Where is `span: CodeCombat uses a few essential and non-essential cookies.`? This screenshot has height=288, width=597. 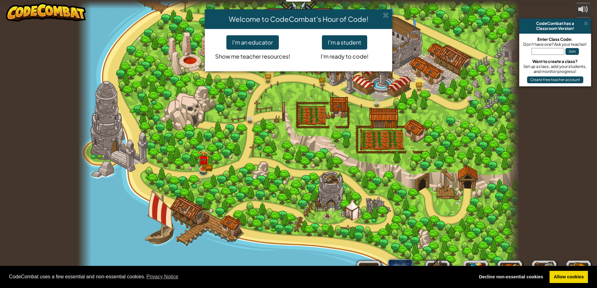
span: CodeCombat uses a few essential and non-essential cookies. is located at coordinates (239, 277).